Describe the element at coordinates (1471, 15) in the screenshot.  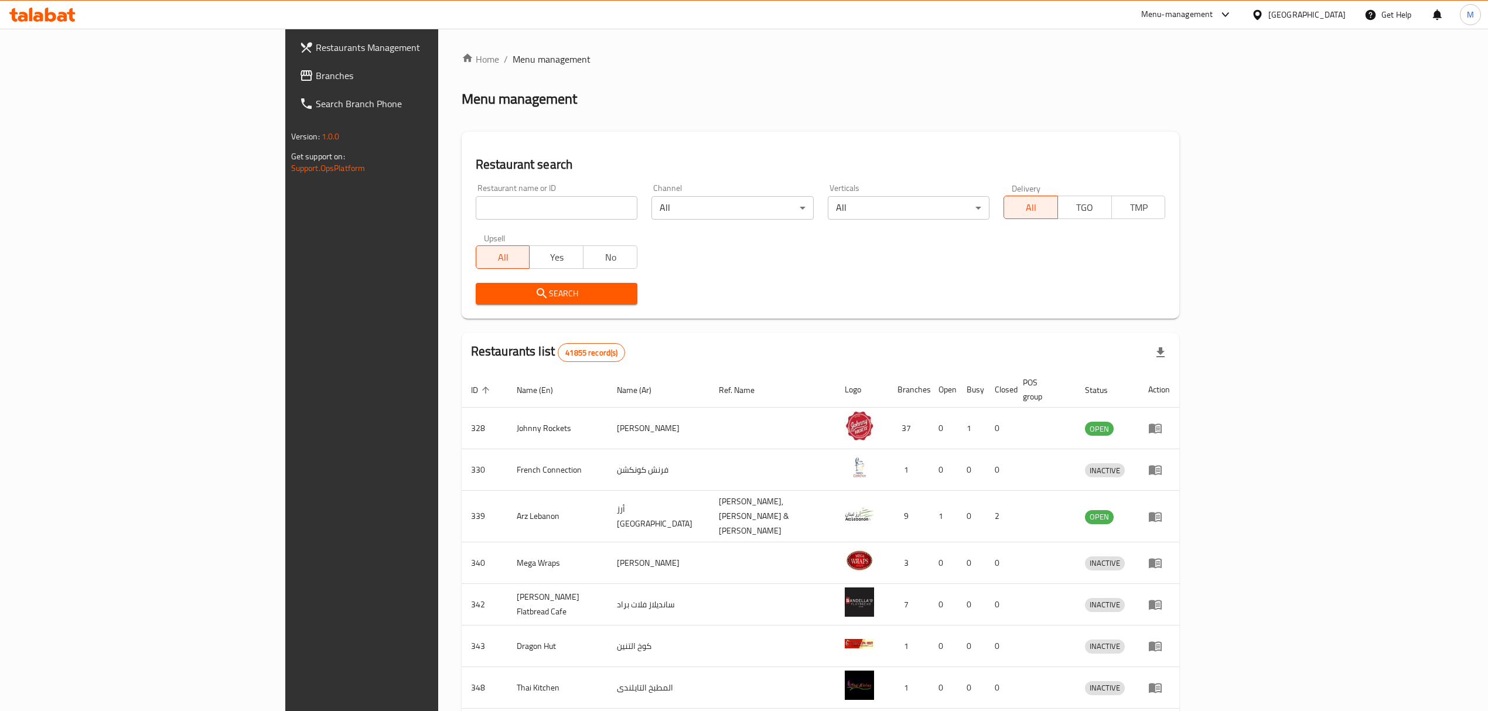
I see `span: M` at that location.